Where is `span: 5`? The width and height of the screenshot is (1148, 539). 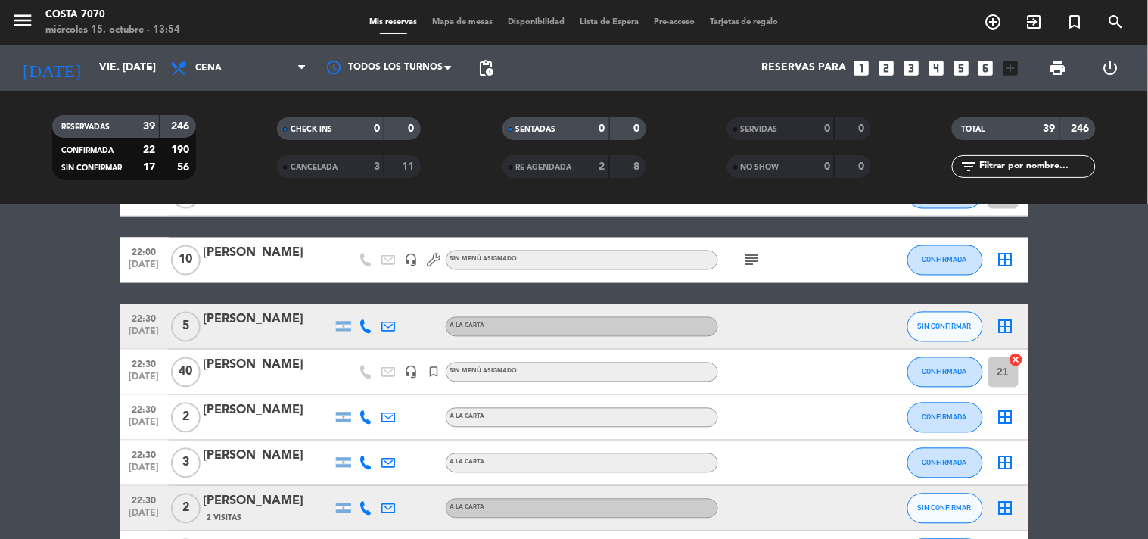
span: 5 is located at coordinates (185, 327).